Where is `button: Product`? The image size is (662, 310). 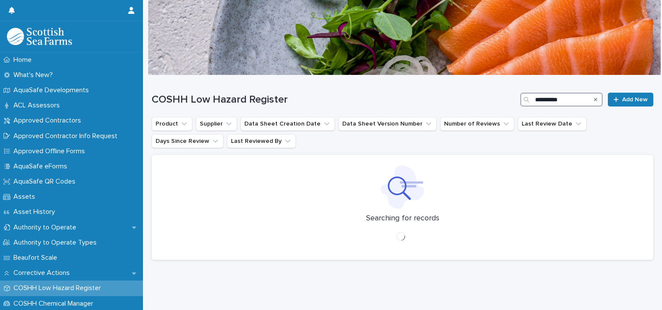 button: Product is located at coordinates (172, 124).